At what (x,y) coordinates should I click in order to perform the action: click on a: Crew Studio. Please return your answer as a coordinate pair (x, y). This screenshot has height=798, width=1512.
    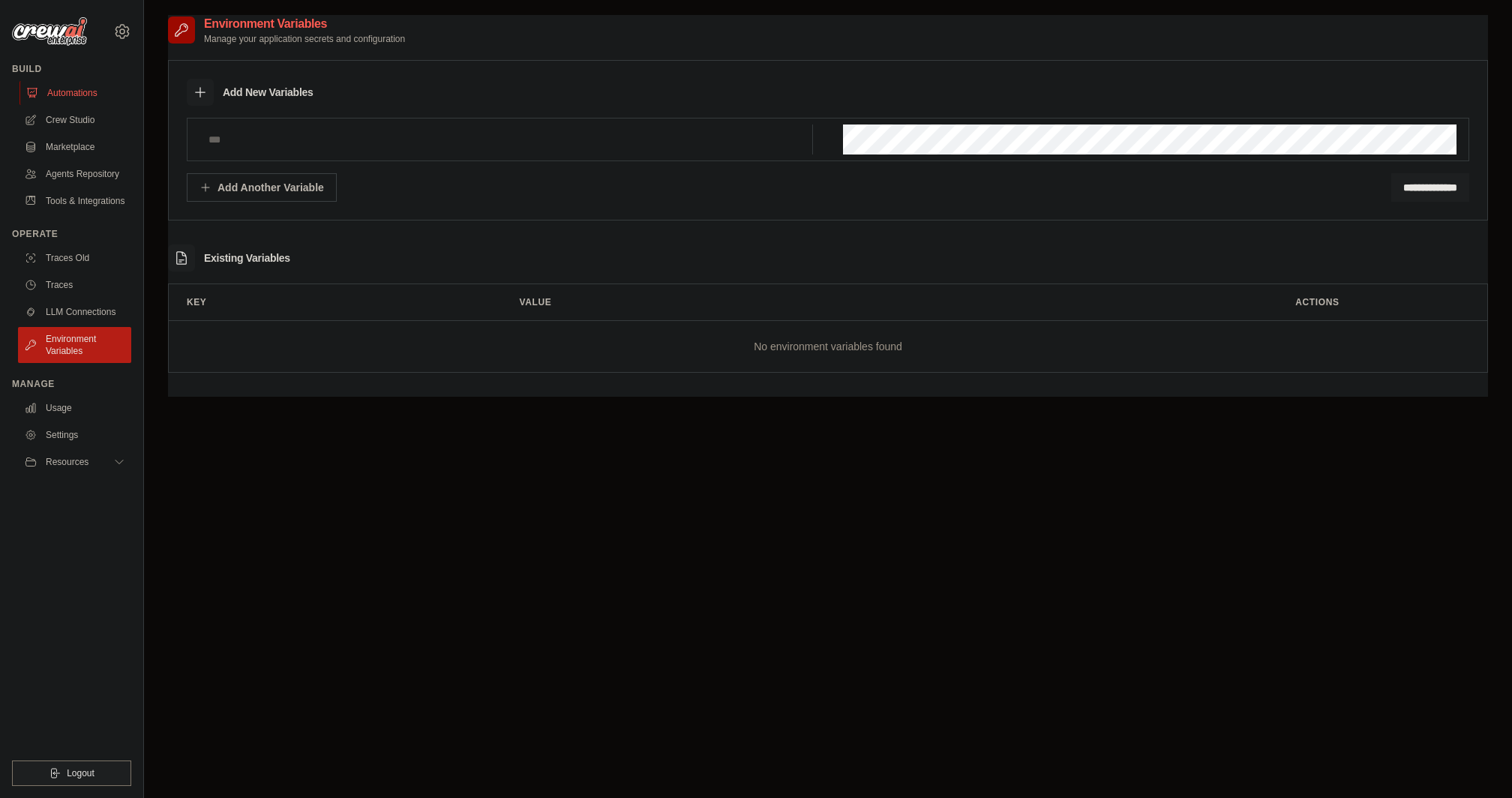
    Looking at the image, I should click on (75, 120).